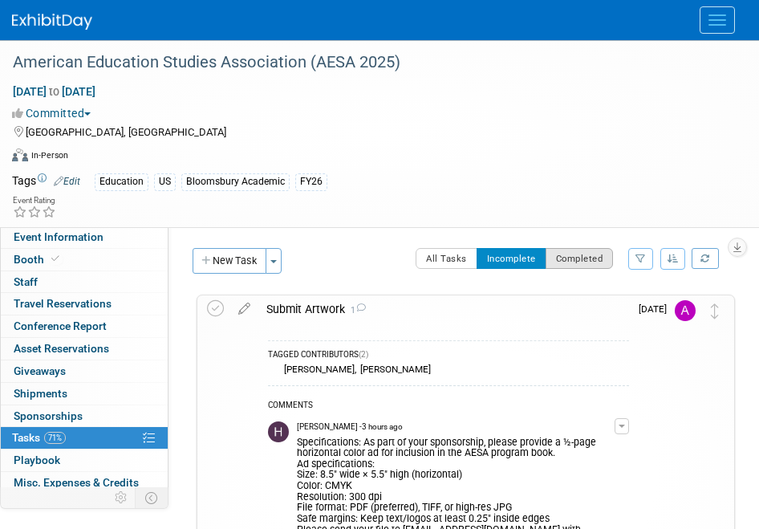 The width and height of the screenshot is (759, 529). Describe the element at coordinates (38, 259) in the screenshot. I see `span: Booth` at that location.